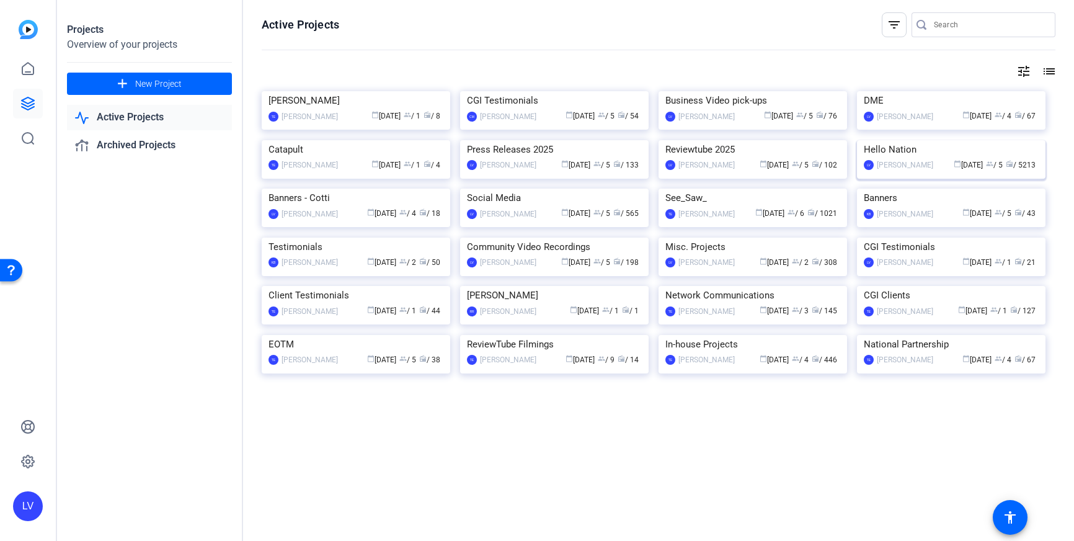  What do you see at coordinates (472, 311) in the screenshot?
I see `div: RR` at bounding box center [472, 311].